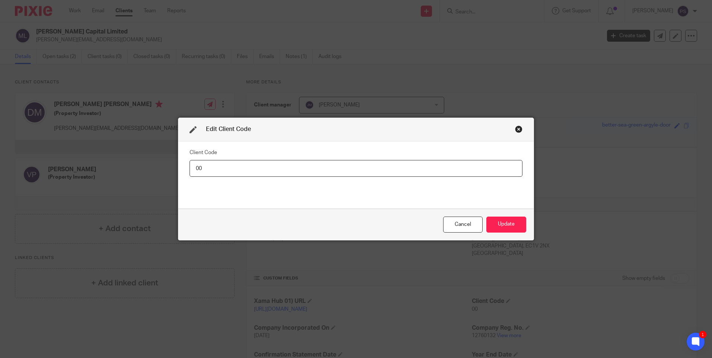  I want to click on button: Update, so click(506, 224).